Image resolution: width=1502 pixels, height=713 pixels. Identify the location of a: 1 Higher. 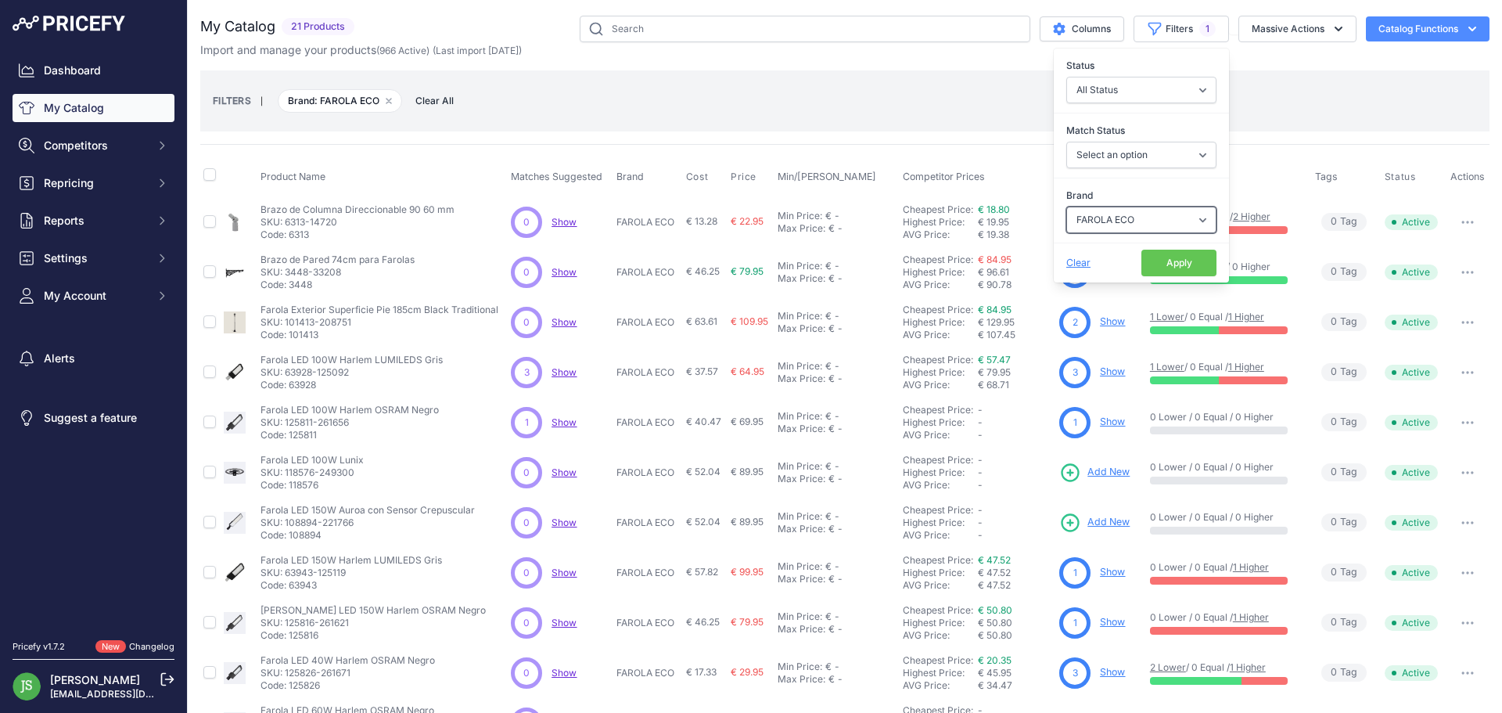
(1251, 566).